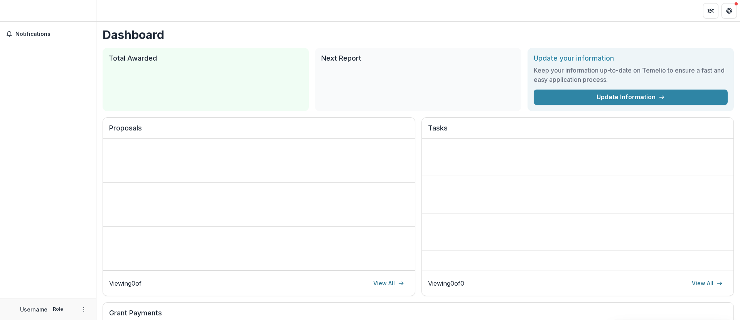 The width and height of the screenshot is (740, 320). What do you see at coordinates (58, 309) in the screenshot?
I see `p: Role` at bounding box center [58, 309].